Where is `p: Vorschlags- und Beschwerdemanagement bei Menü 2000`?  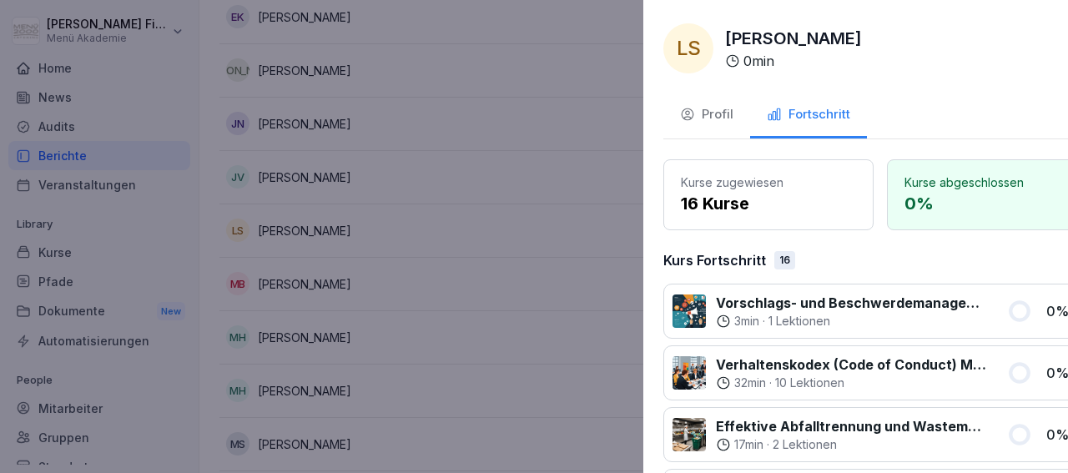
p: Vorschlags- und Beschwerdemanagement bei Menü 2000 is located at coordinates (851, 303).